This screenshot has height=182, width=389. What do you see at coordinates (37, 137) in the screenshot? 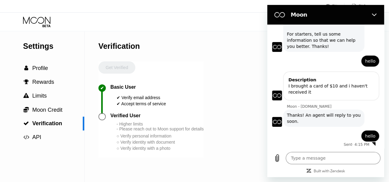
I see `span: API` at bounding box center [37, 137].